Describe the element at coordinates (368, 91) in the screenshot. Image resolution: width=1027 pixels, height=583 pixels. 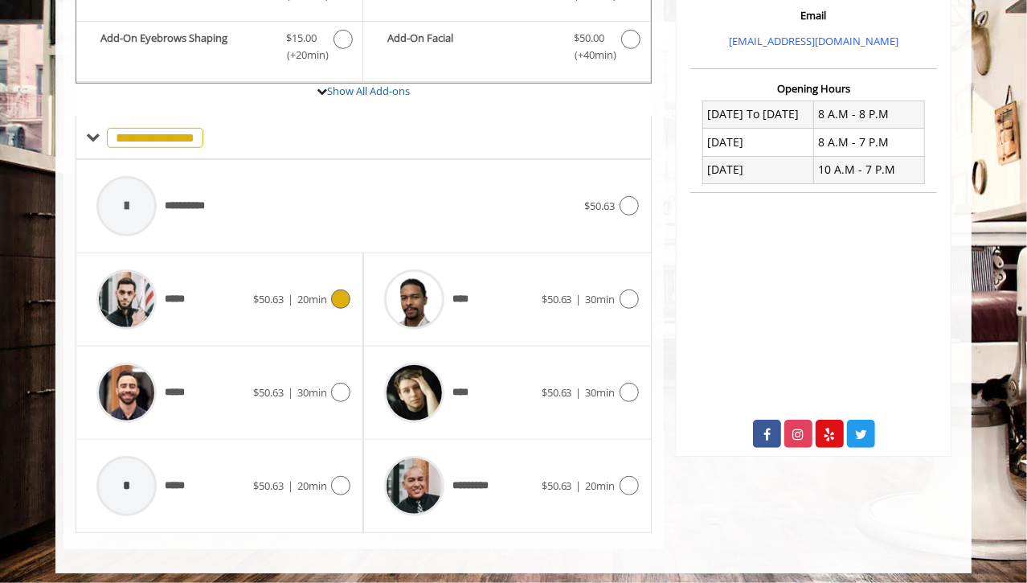
I see `a: Show All Add-ons` at that location.